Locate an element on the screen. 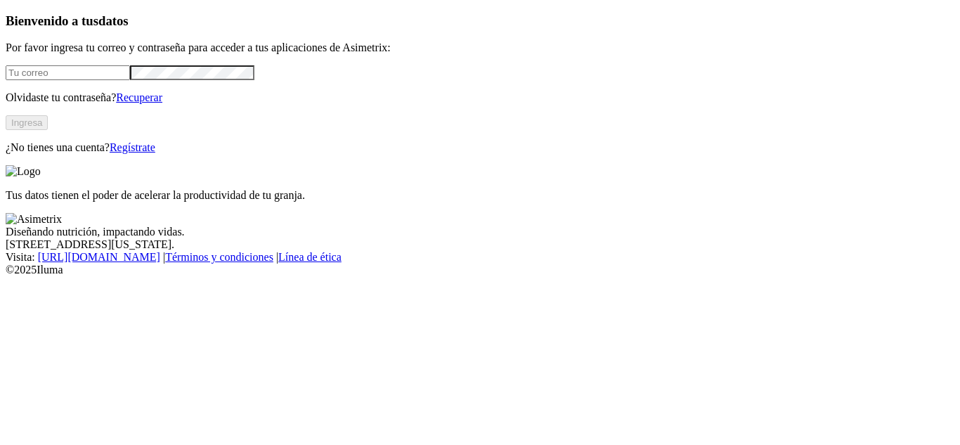 The height and width of the screenshot is (445, 960). p: Por favor ingresa tu correo y contraseña para acceder a tus aplicaciones de Asimetrix: is located at coordinates (480, 48).